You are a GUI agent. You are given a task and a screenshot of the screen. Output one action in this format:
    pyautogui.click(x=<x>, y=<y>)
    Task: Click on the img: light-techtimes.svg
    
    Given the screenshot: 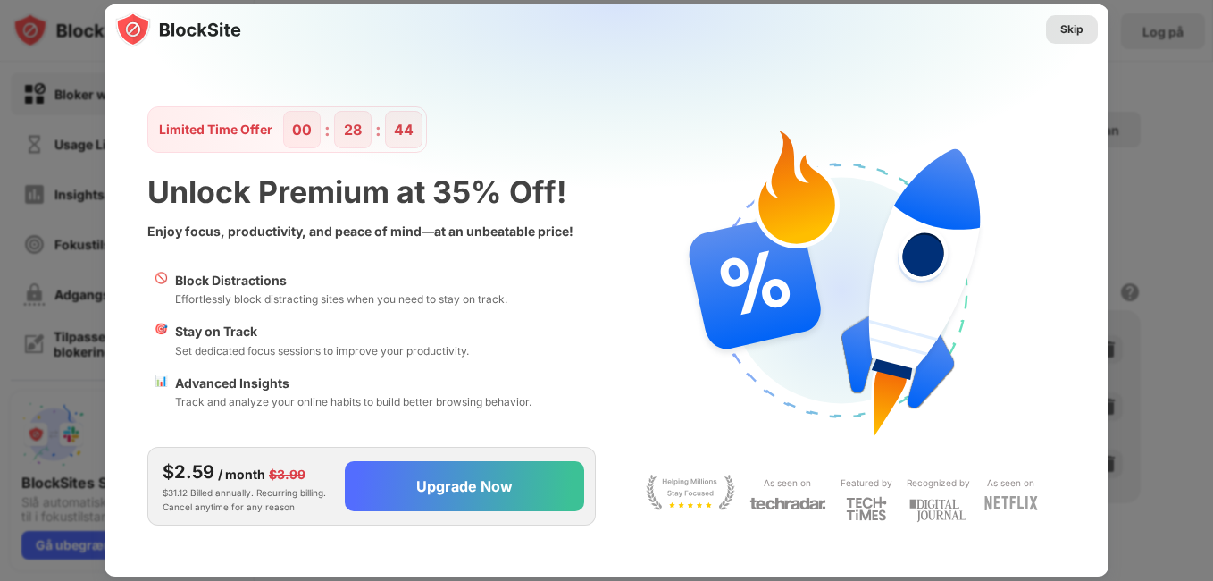 What is the action you would take?
    pyautogui.click(x=866, y=508)
    